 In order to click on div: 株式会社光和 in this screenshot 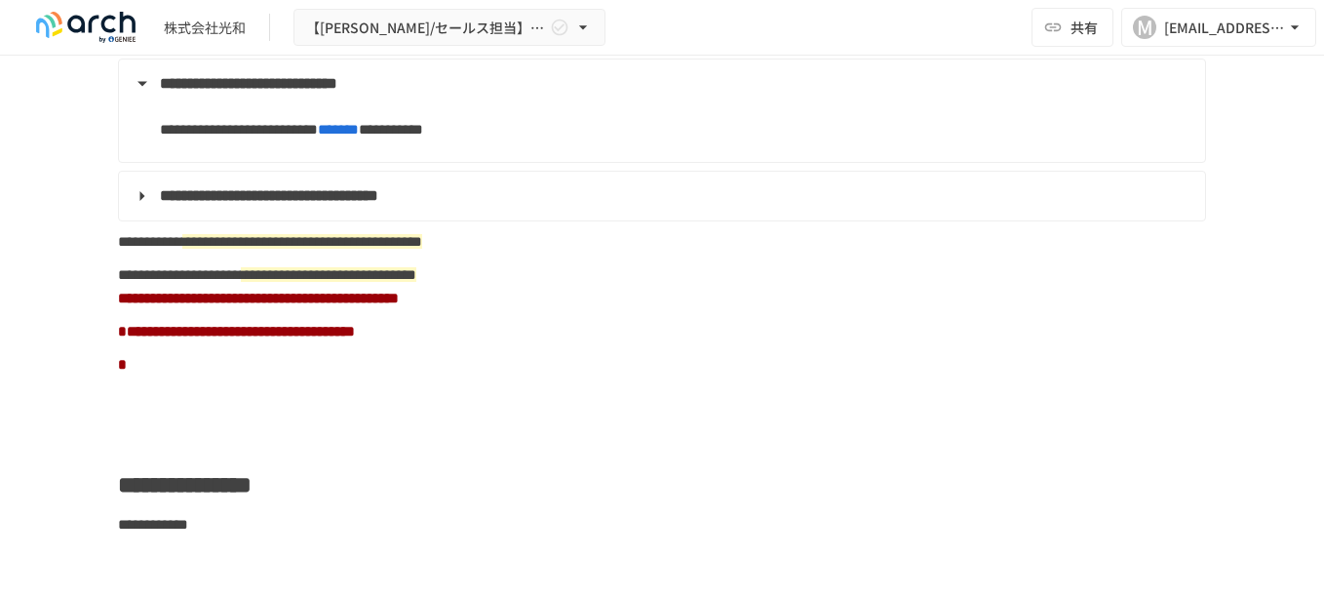, I will do `click(205, 27)`.